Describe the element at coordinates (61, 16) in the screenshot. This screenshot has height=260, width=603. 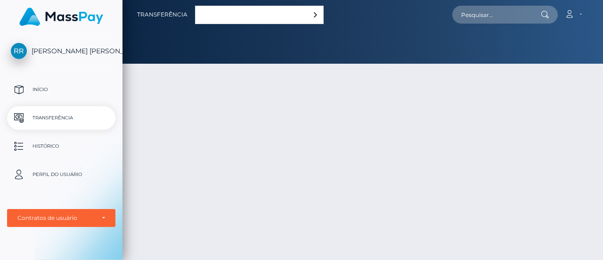
I see `img: MassPay` at that location.